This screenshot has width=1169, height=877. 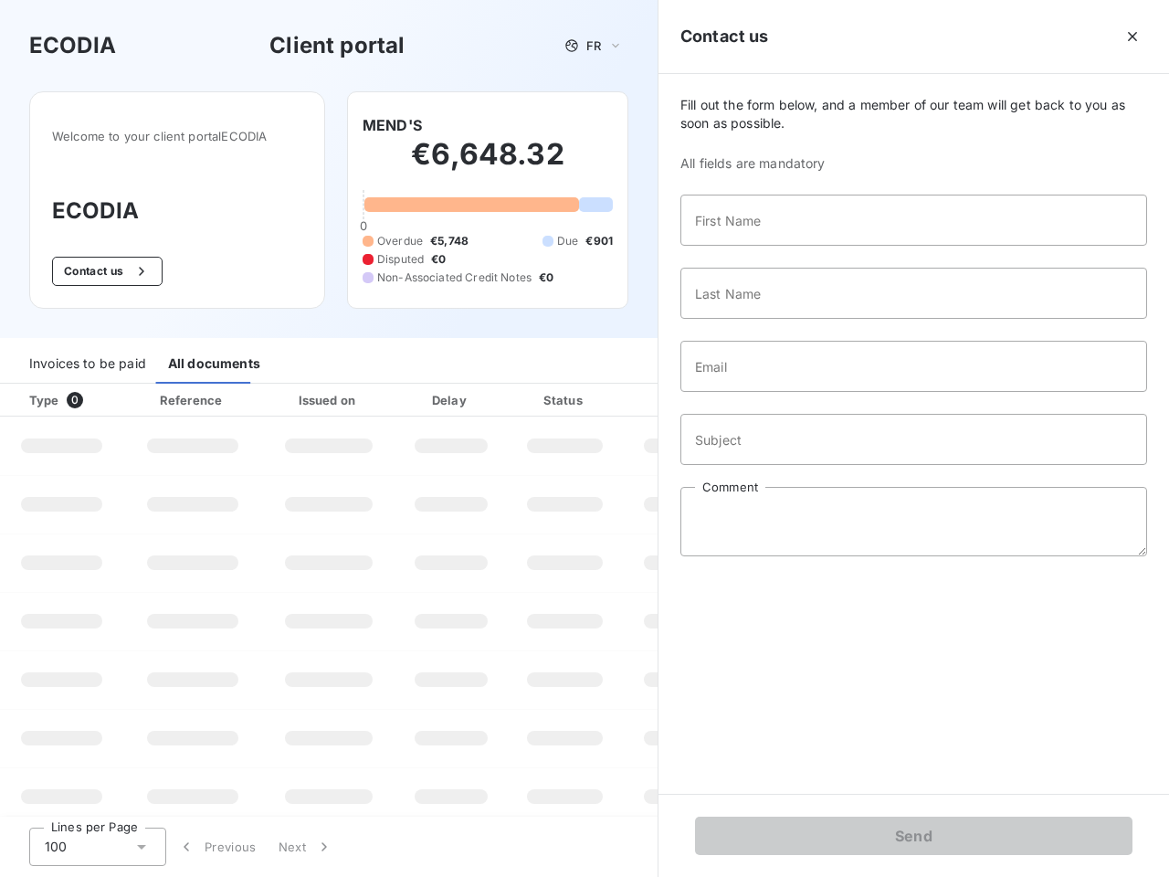 What do you see at coordinates (191, 400) in the screenshot?
I see `div: Reference` at bounding box center [191, 400].